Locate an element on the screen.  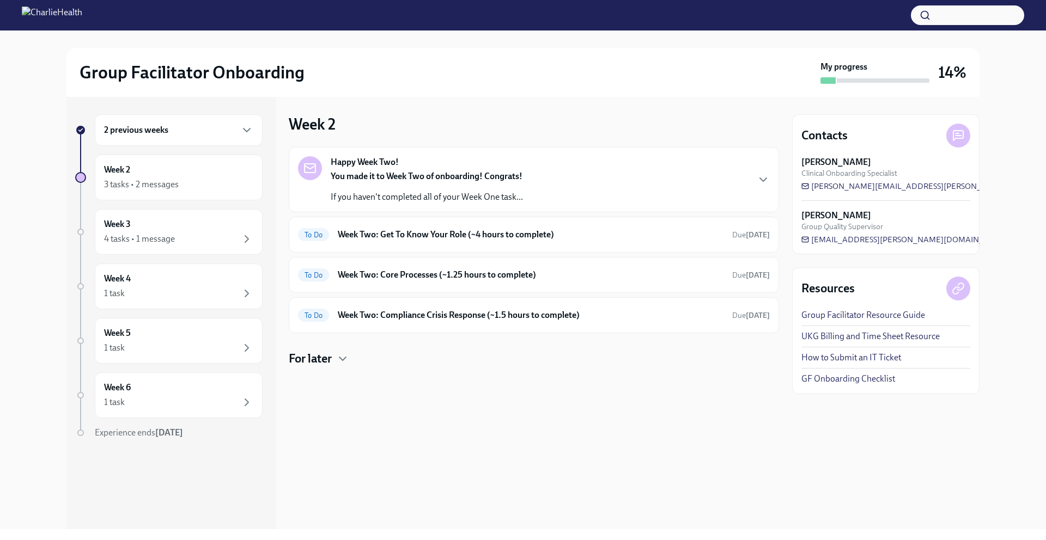
h6: Week 4 is located at coordinates (117, 279).